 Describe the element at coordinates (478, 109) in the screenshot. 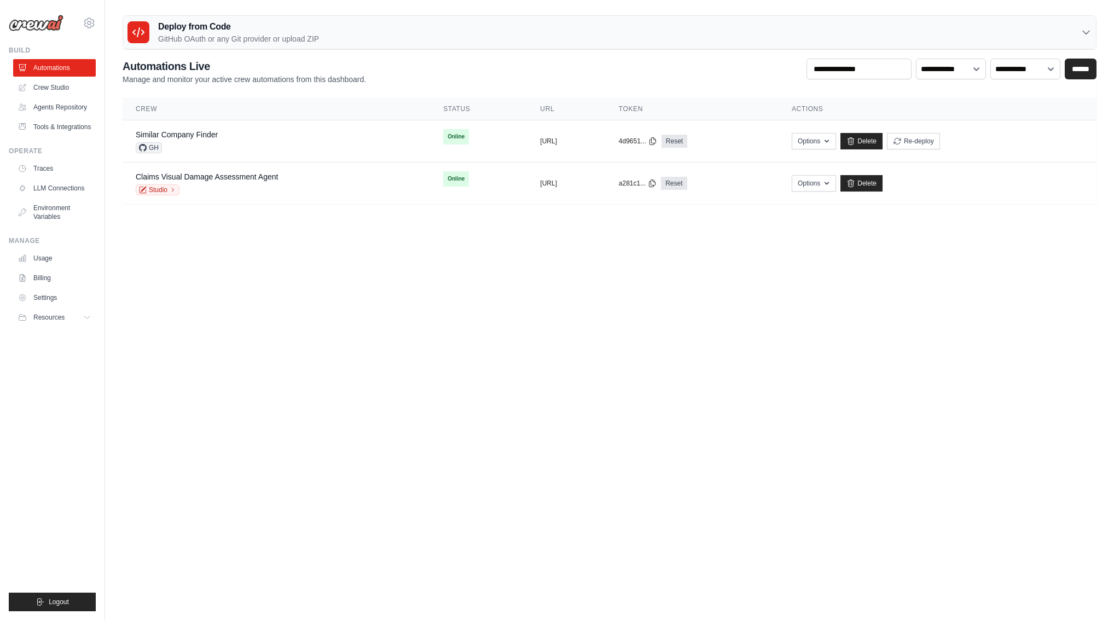

I see `th: Status` at that location.